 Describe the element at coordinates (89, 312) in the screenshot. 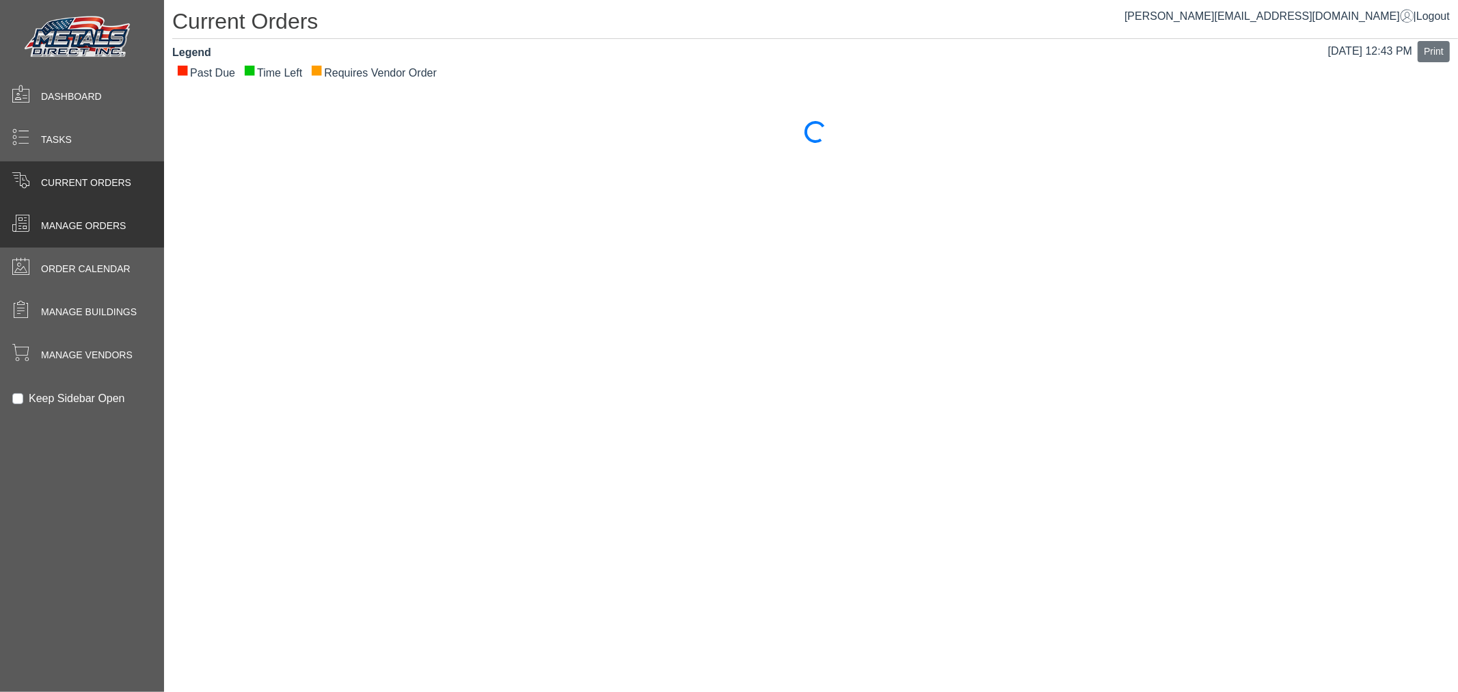

I see `span: Manage Buildings` at that location.